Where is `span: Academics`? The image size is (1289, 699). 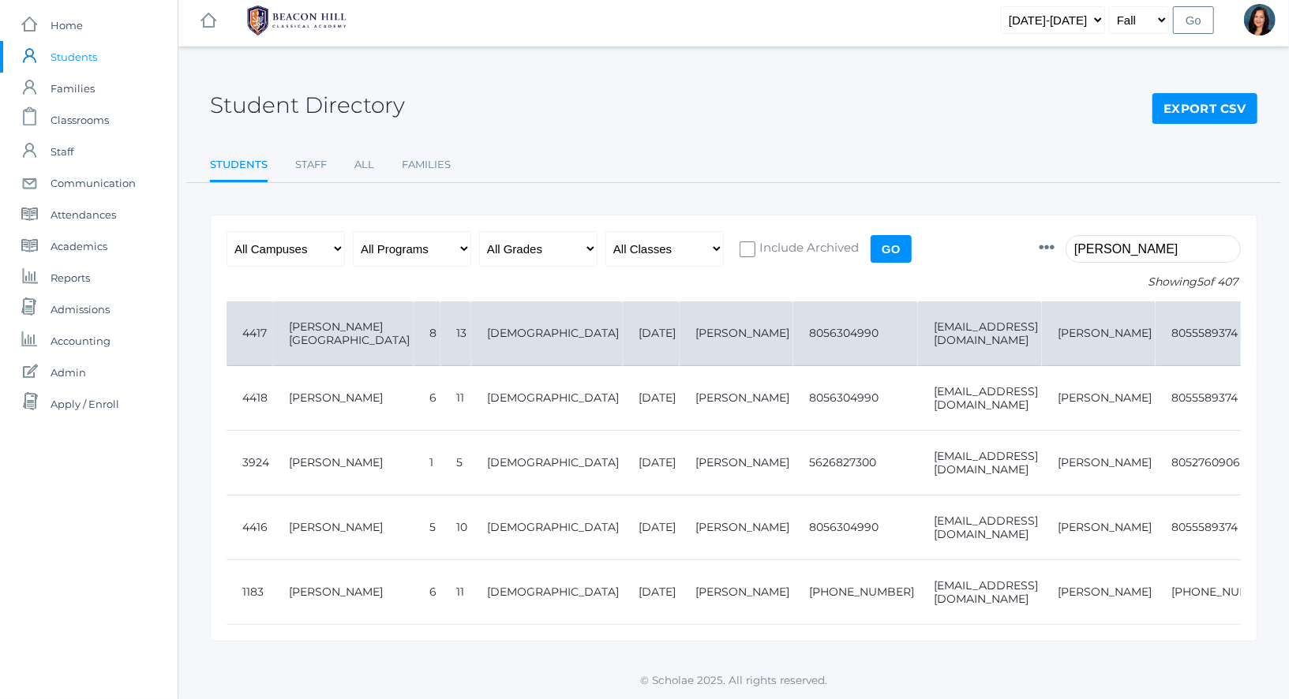 span: Academics is located at coordinates (79, 246).